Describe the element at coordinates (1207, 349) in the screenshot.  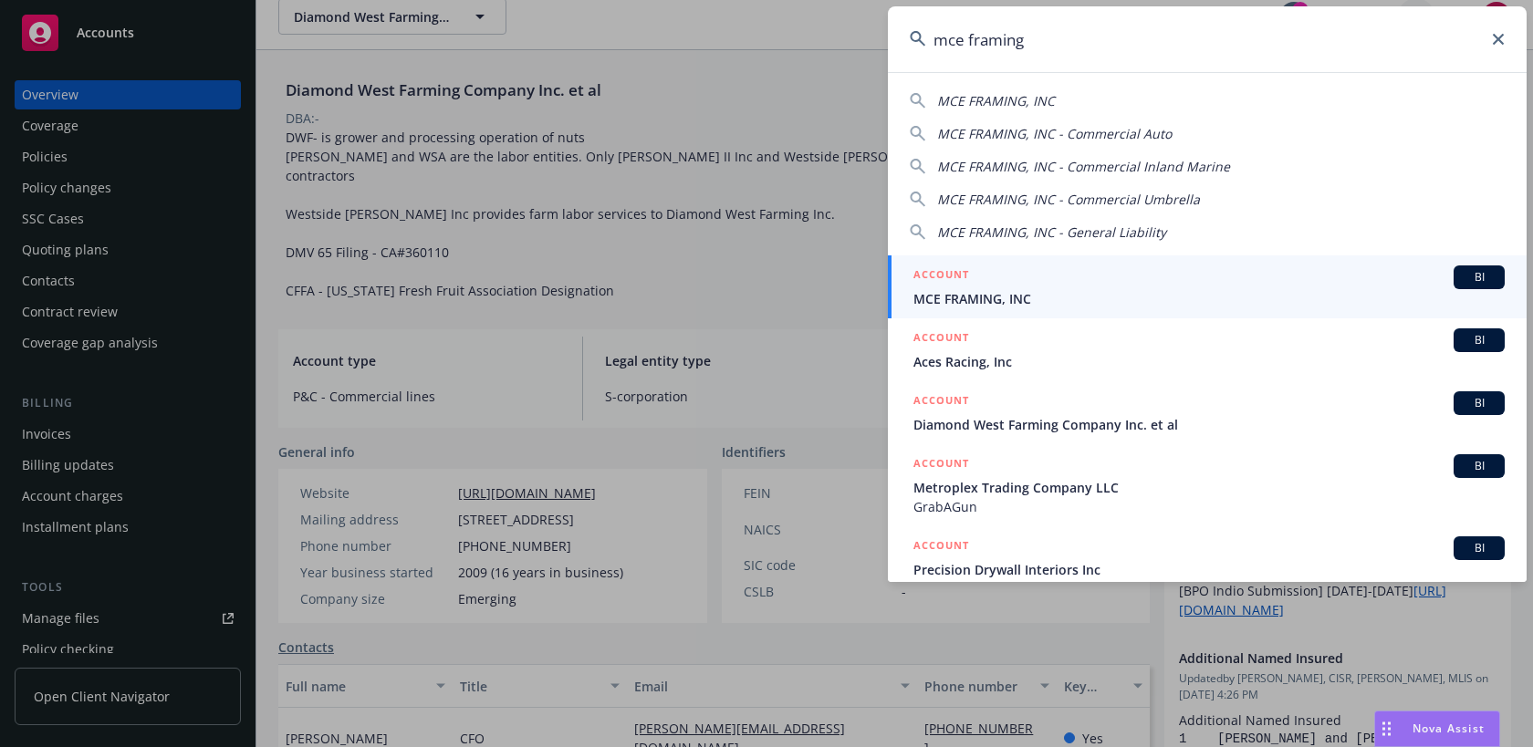
I see `a: ACCOUNTBIAces Racing, Inc` at that location.